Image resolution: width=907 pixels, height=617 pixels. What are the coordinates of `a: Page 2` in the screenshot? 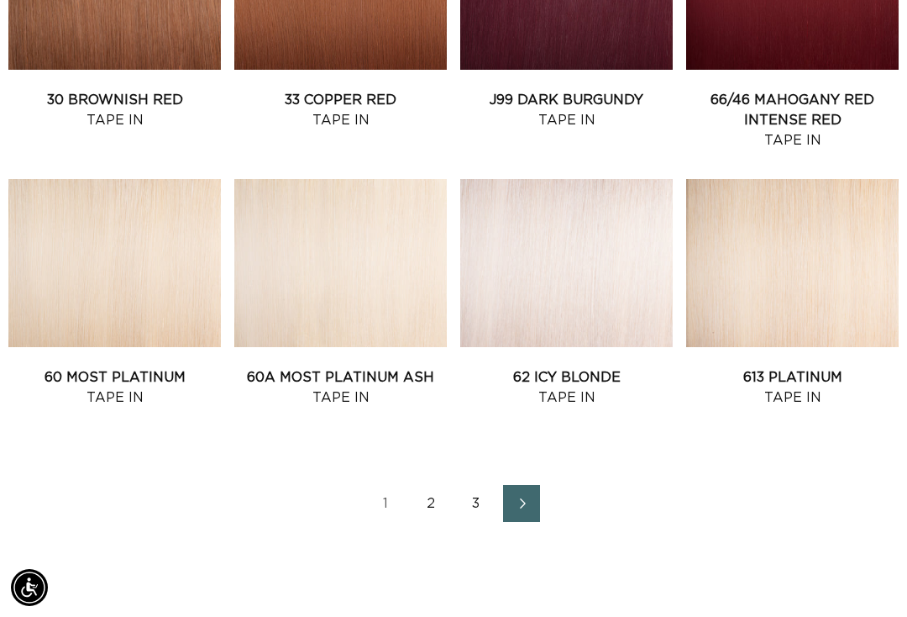 It's located at (431, 503).